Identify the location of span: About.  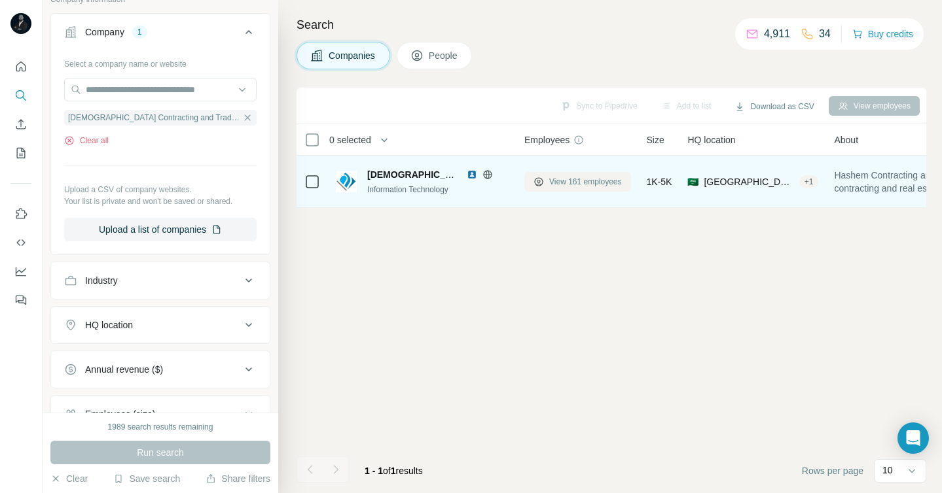
(846, 140).